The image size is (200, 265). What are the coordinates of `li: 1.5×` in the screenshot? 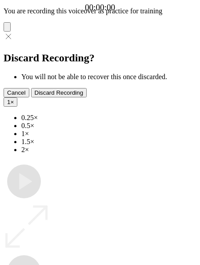 It's located at (109, 142).